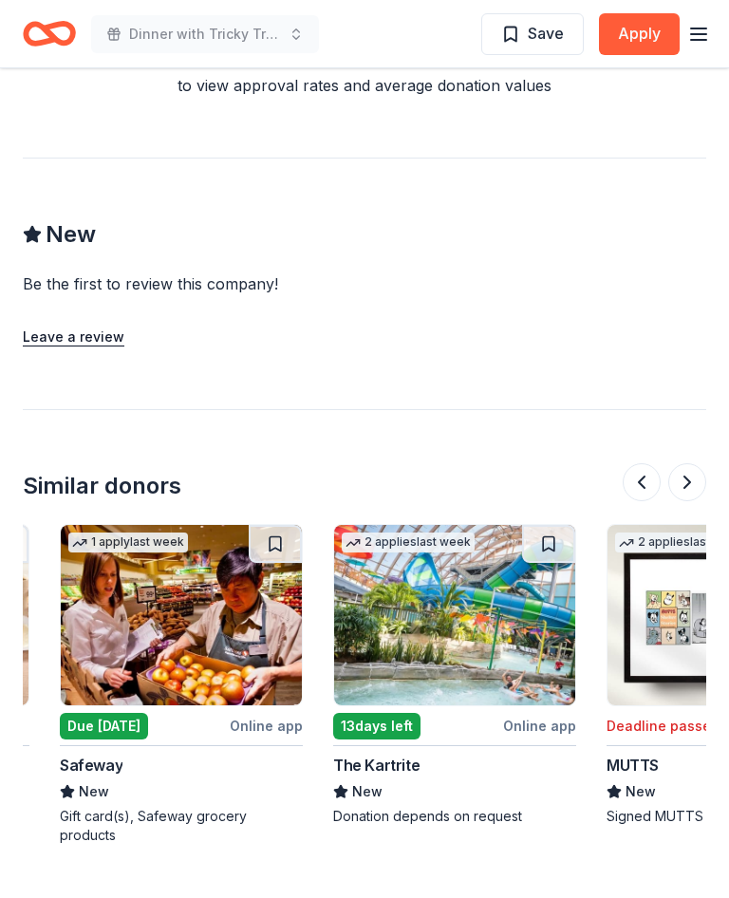  What do you see at coordinates (102, 486) in the screenshot?
I see `div: Similar donors` at bounding box center [102, 486].